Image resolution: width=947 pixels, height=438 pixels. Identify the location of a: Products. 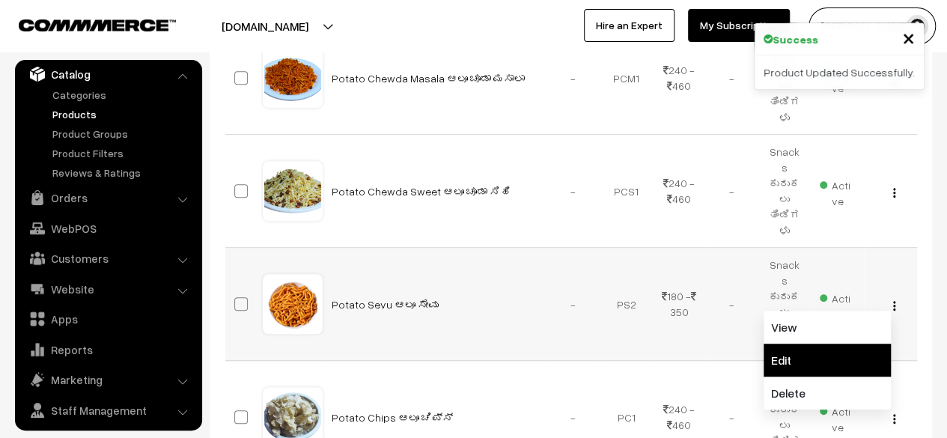
(123, 114).